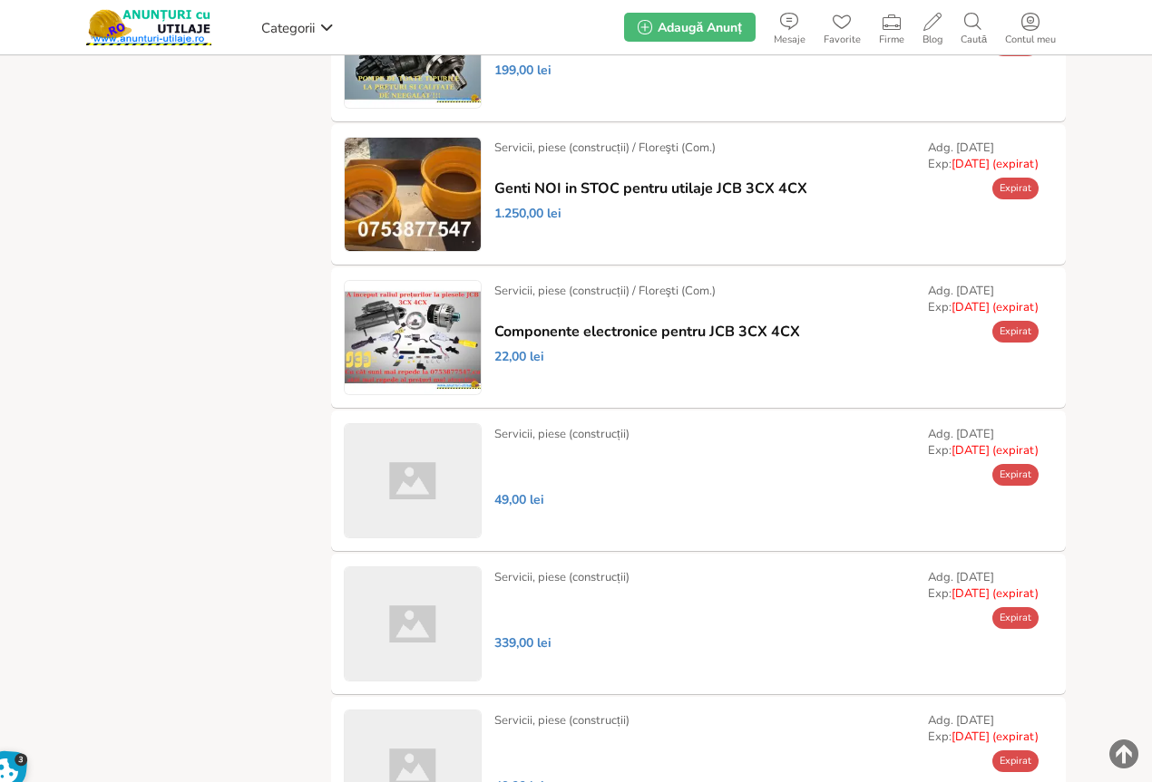 Image resolution: width=1152 pixels, height=782 pixels. I want to click on span: Mesaje, so click(789, 40).